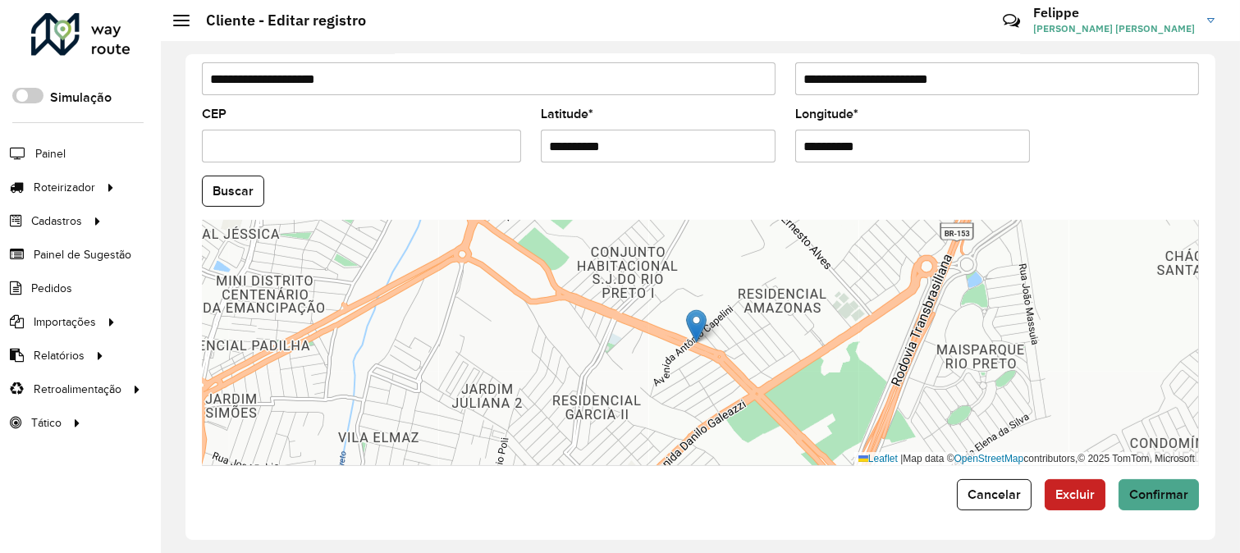 This screenshot has height=553, width=1240. Describe the element at coordinates (64, 187) in the screenshot. I see `span: Roteirizador` at that location.